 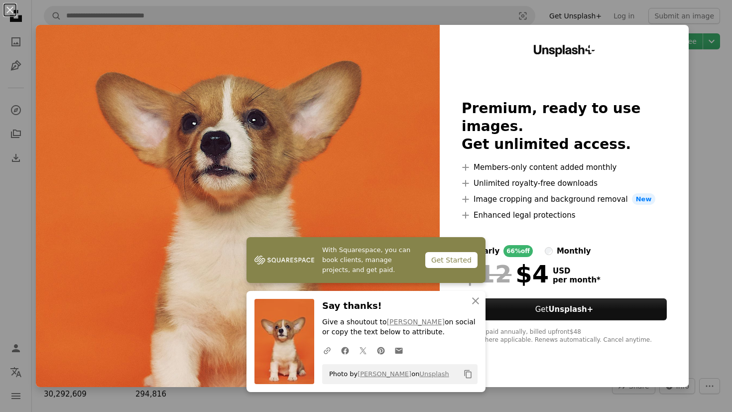 I want to click on span: $12, so click(x=486, y=274).